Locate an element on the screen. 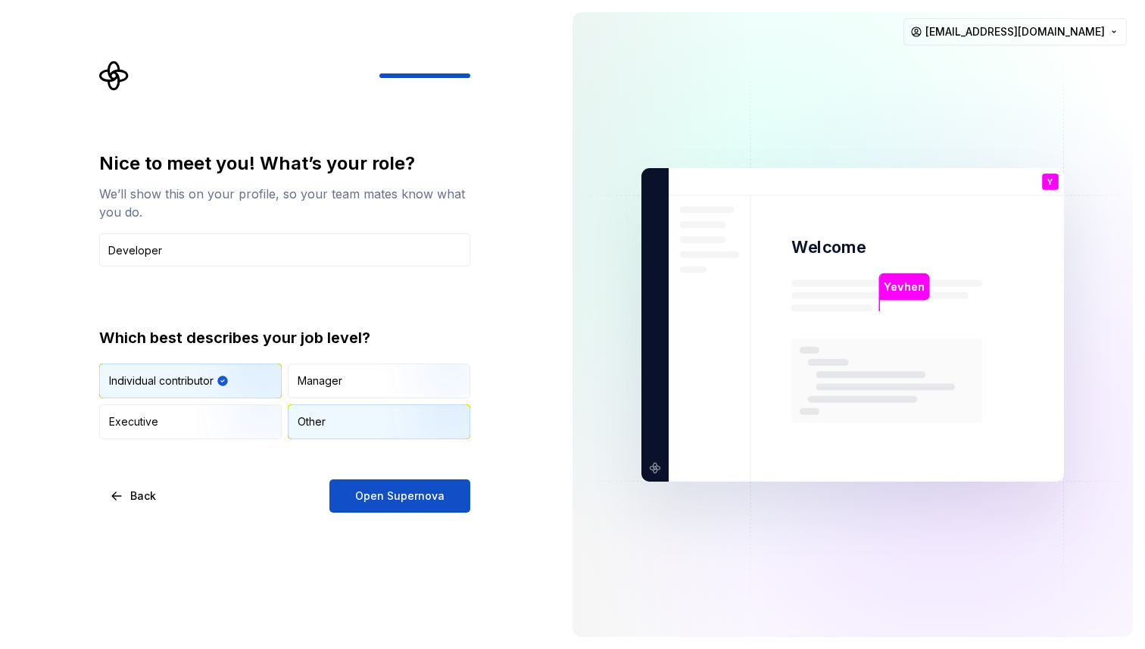 Image resolution: width=1145 pixels, height=649 pixels. p: Welcome is located at coordinates (829, 247).